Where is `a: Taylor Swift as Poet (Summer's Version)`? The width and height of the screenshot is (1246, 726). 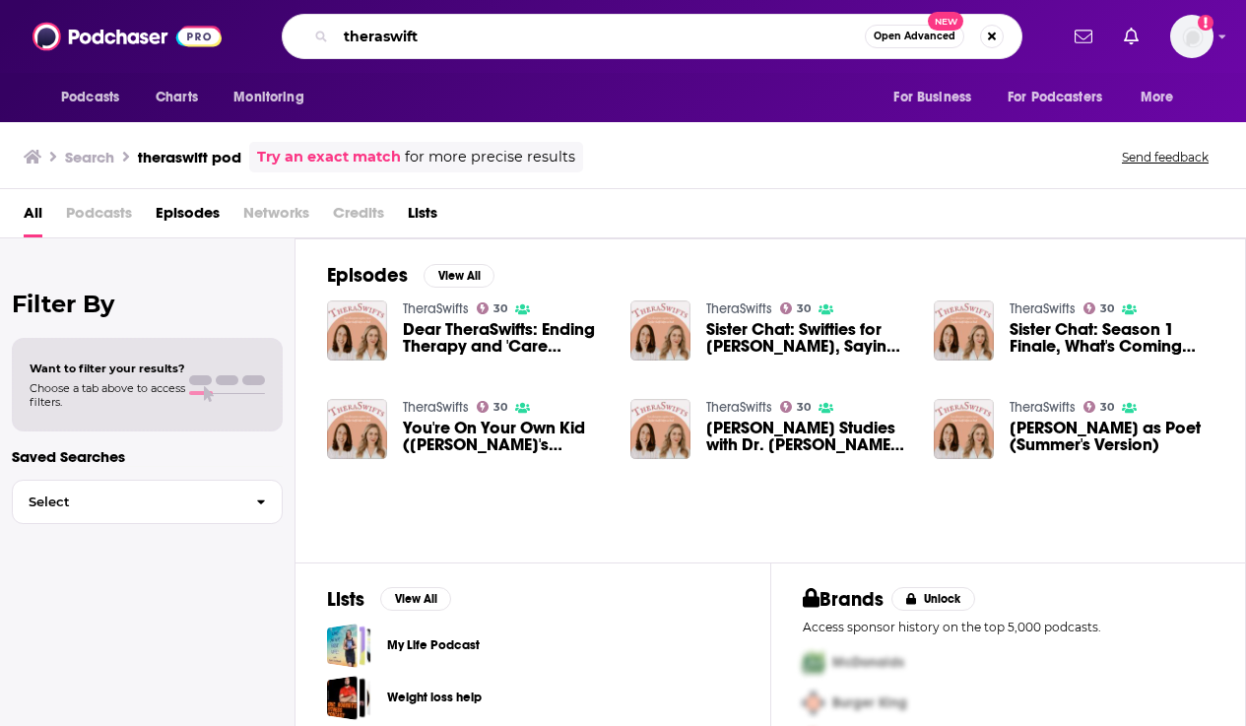
a: Taylor Swift as Poet (Summer's Version) is located at coordinates (1111, 436).